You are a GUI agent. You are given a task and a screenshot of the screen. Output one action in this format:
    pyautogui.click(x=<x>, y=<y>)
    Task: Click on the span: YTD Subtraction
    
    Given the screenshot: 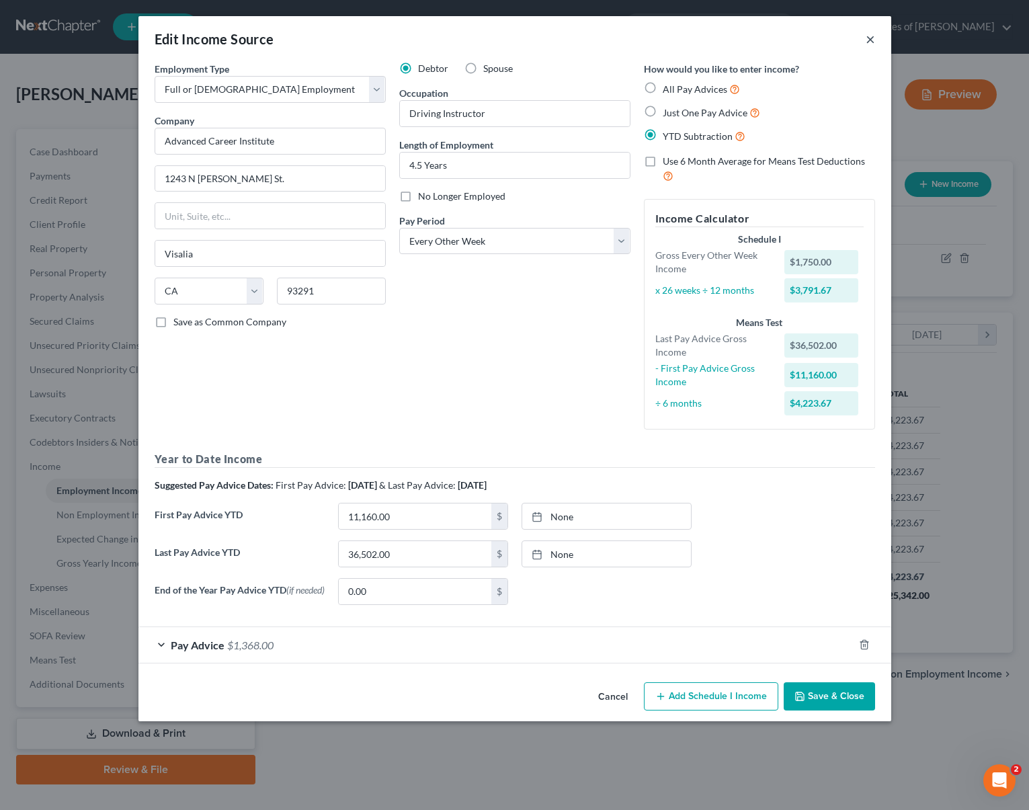 What is the action you would take?
    pyautogui.click(x=697, y=136)
    